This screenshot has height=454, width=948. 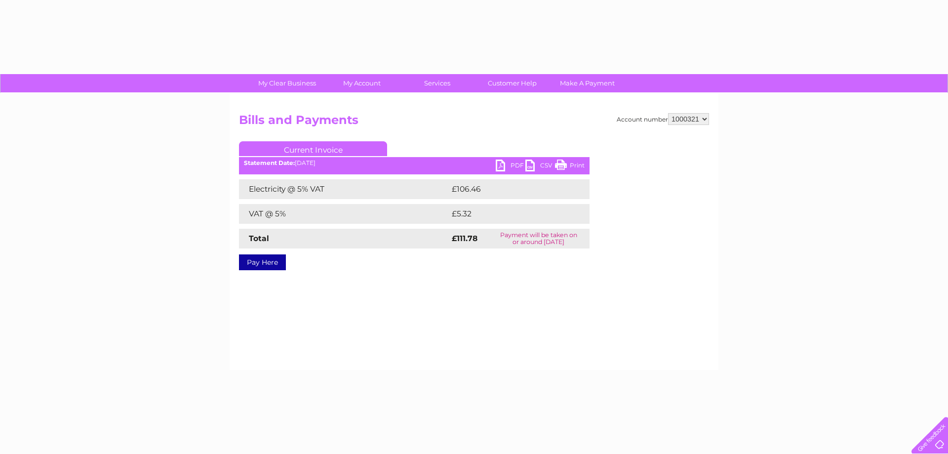 What do you see at coordinates (344, 189) in the screenshot?
I see `td: Electricity @ 5% VAT` at bounding box center [344, 189].